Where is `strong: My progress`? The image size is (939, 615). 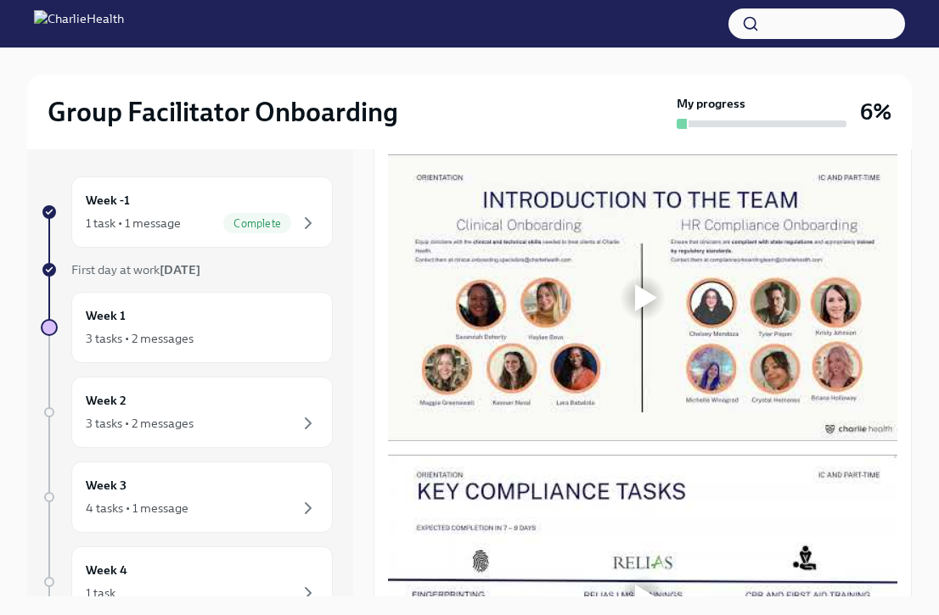 strong: My progress is located at coordinates (710, 104).